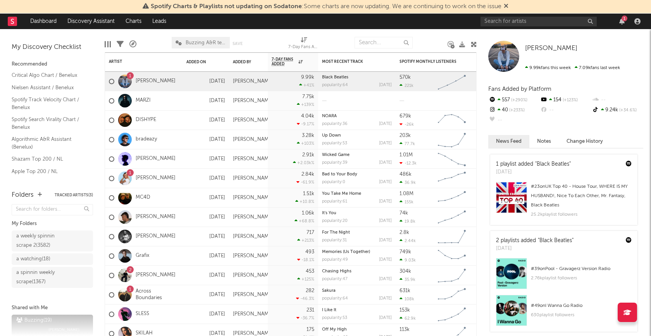 The height and width of the screenshot is (336, 651). I want to click on div: # 23 on UK Top 40 - House Tour, WHERE IS MY HUSBAND!, Nice To Each Other, Mr. Fantasy, Black Beatles, so click(581, 196).